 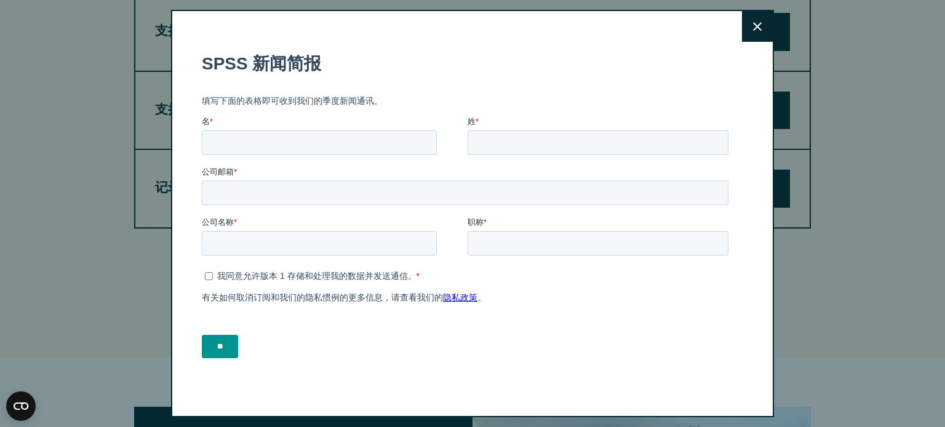 I want to click on font: 姓, so click(x=269, y=81).